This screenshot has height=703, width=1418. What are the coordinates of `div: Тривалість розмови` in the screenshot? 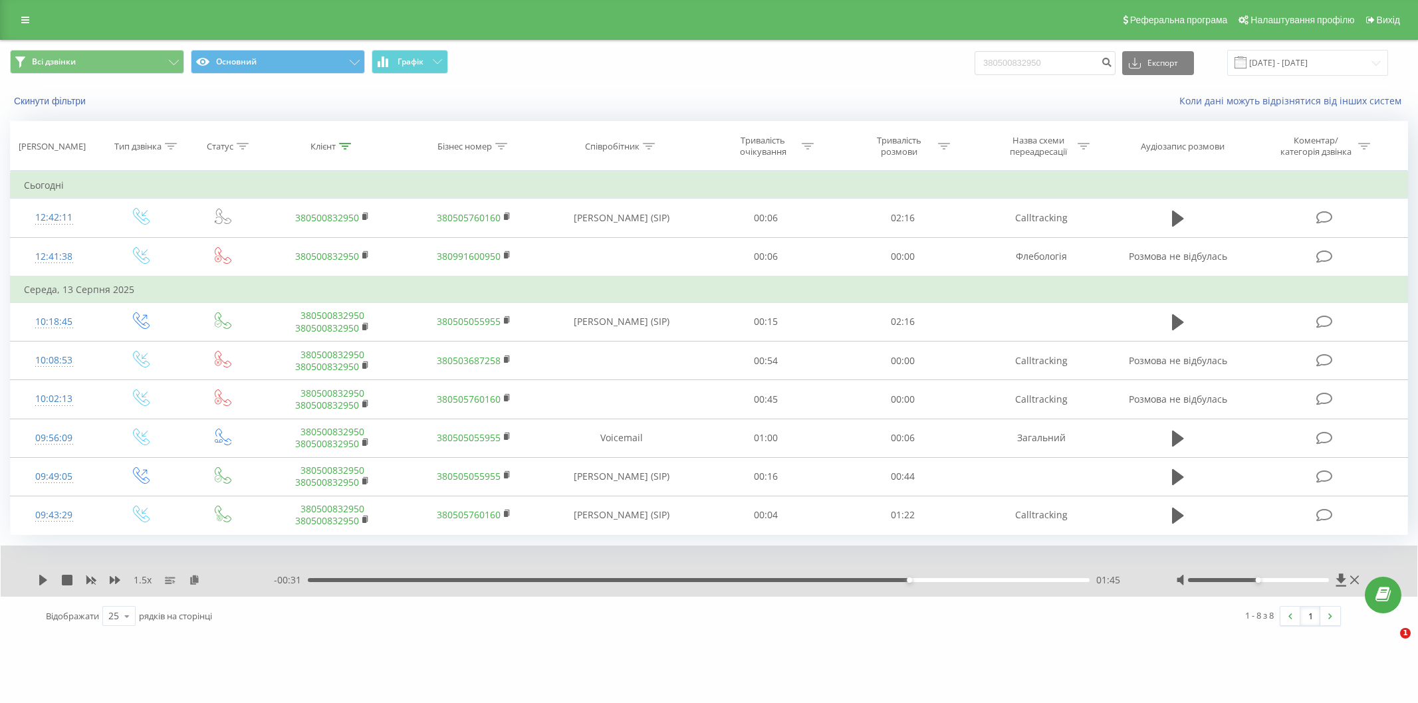 It's located at (899, 146).